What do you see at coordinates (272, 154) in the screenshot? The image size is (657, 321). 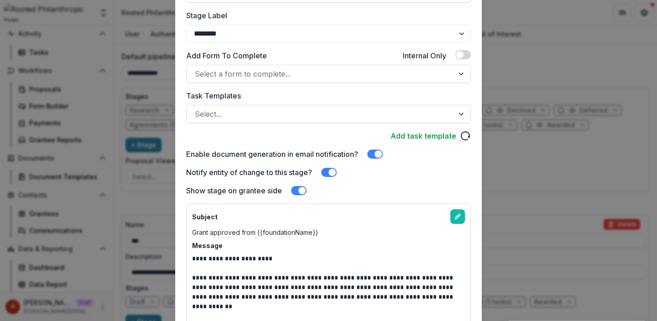 I see `label: Enable document generation in email notification?` at bounding box center [272, 154].